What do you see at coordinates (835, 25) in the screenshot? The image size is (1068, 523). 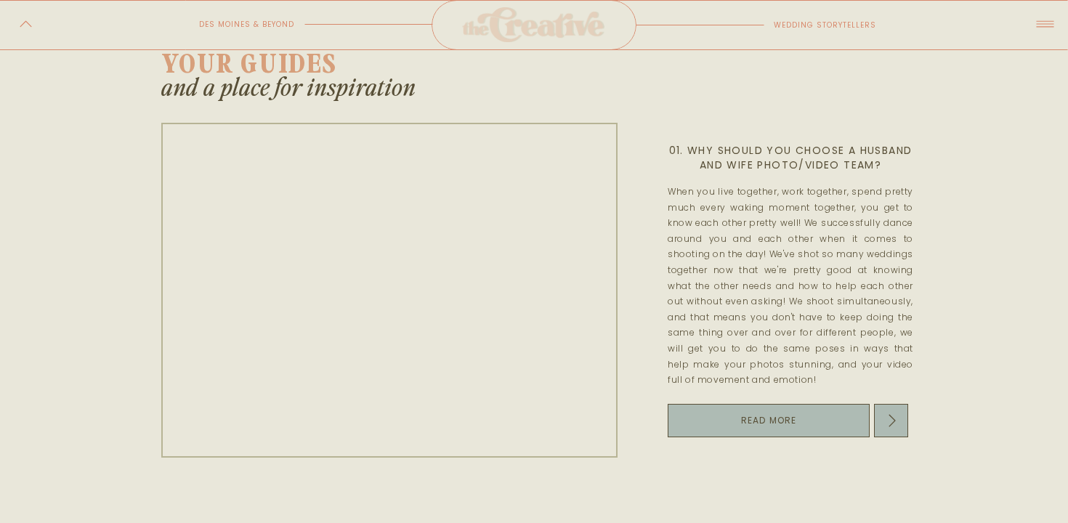 I see `p: wedding storytellers` at bounding box center [835, 25].